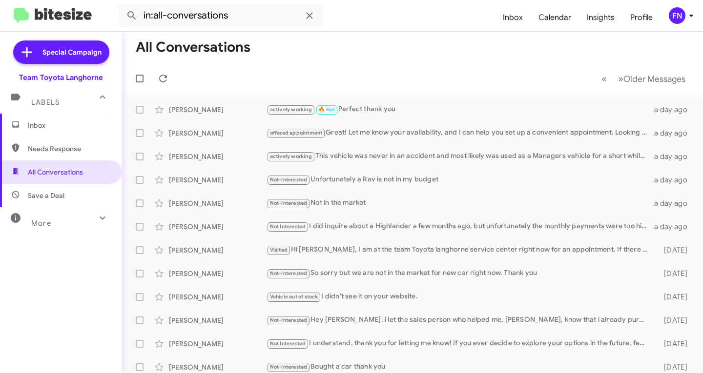 The height and width of the screenshot is (373, 703). Describe the element at coordinates (46, 196) in the screenshot. I see `span: Save a Deal` at that location.